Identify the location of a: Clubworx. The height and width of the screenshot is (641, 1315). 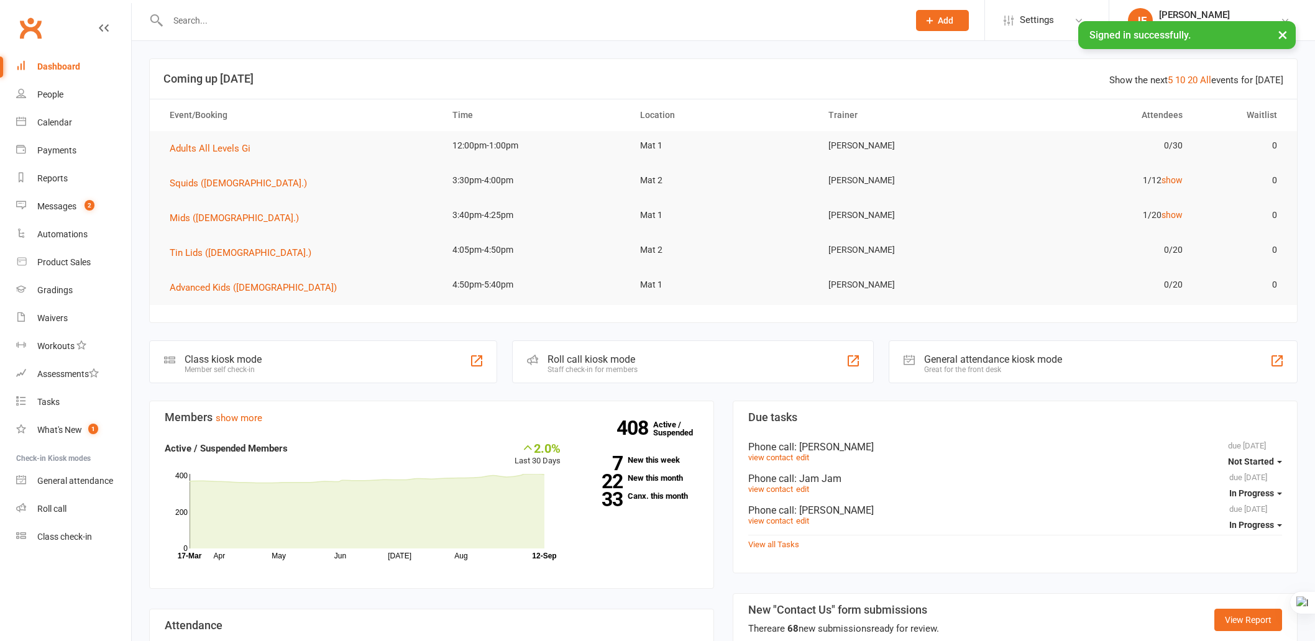
(30, 28).